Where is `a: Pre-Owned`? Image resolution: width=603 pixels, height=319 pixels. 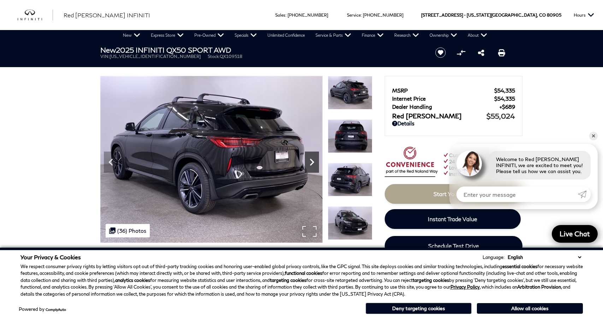
a: Pre-Owned is located at coordinates (209, 35).